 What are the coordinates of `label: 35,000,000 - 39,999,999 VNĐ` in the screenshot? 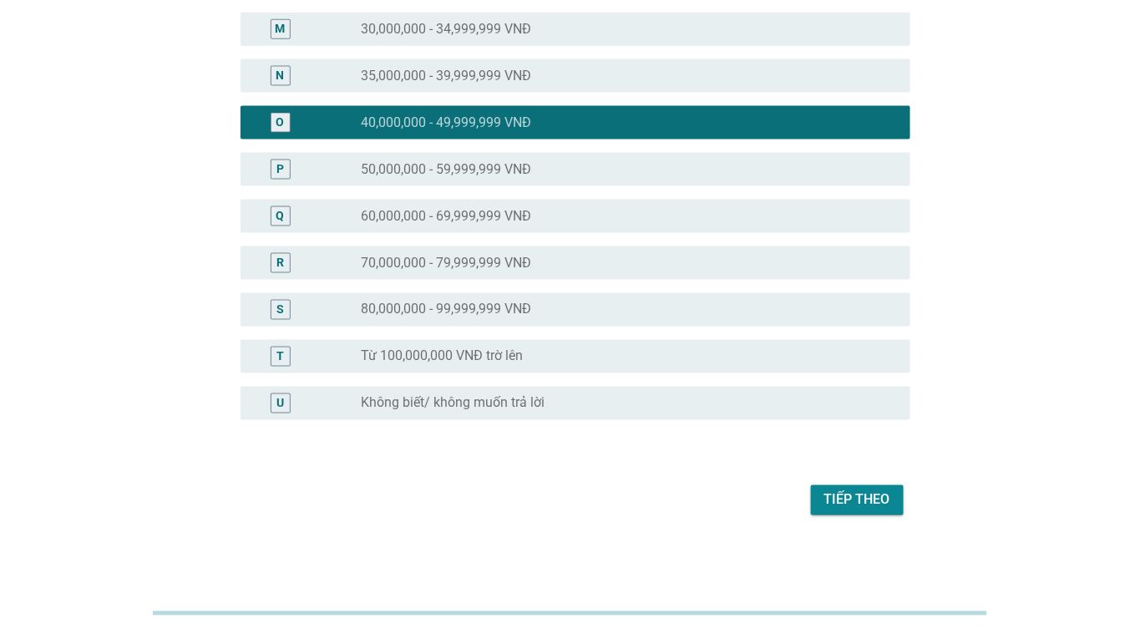 It's located at (446, 76).